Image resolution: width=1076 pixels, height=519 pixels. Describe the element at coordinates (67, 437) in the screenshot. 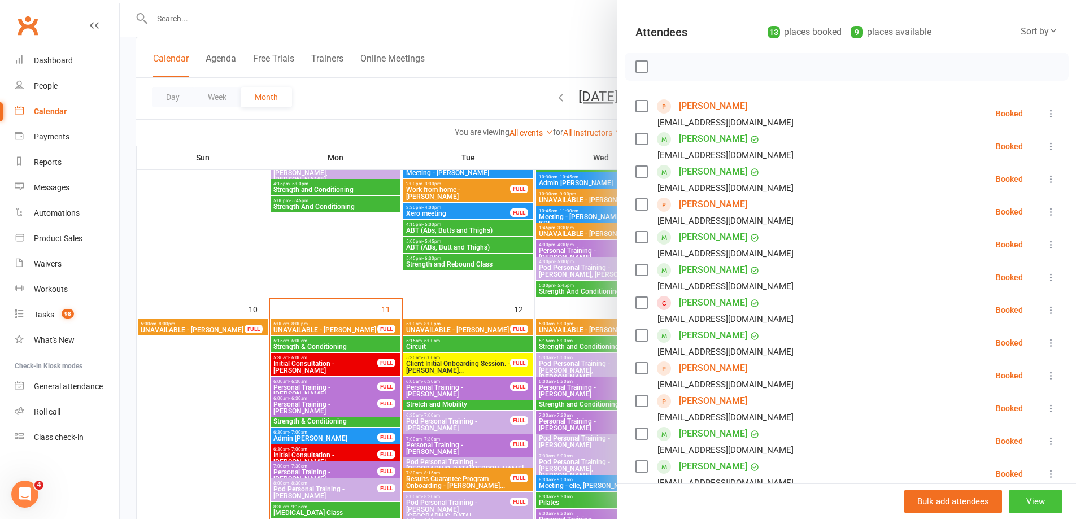

I see `a: Class kiosk mode` at that location.